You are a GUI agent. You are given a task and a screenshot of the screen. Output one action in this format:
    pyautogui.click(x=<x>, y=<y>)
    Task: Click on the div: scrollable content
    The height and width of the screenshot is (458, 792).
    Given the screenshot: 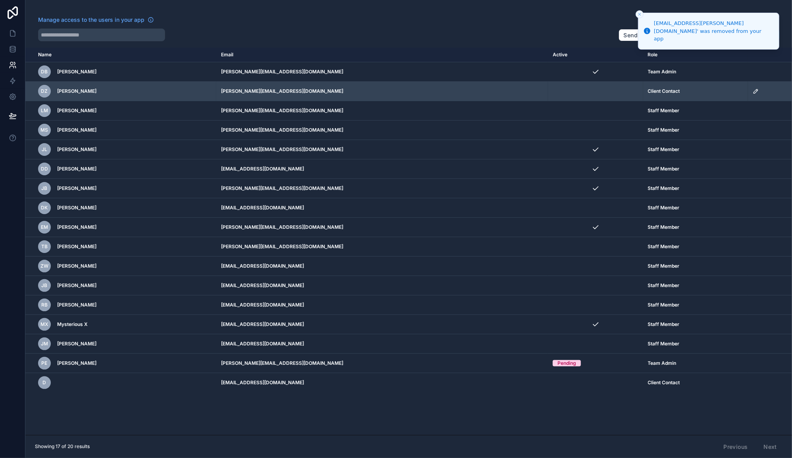 What is the action you would take?
    pyautogui.click(x=409, y=241)
    